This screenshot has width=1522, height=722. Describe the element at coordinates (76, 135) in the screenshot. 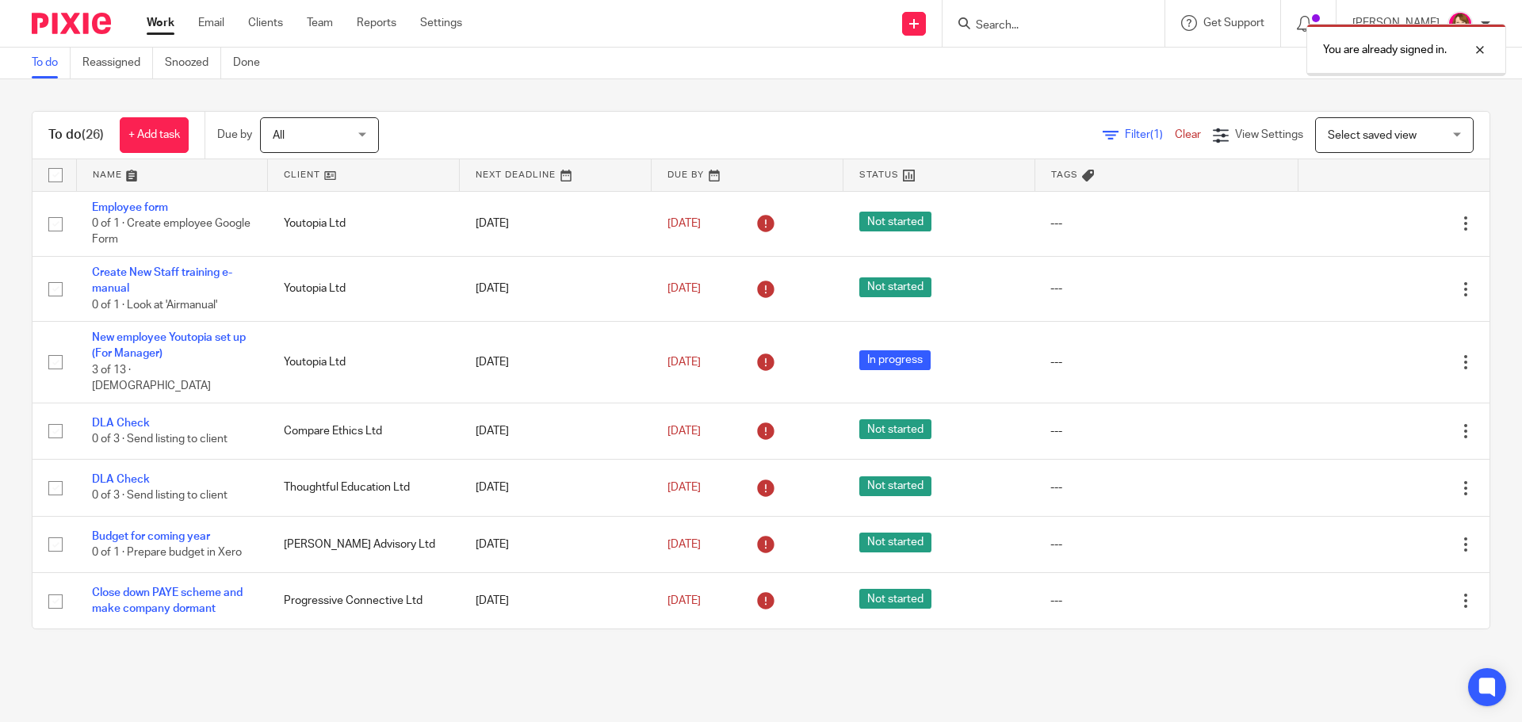

I see `h1: To do` at that location.